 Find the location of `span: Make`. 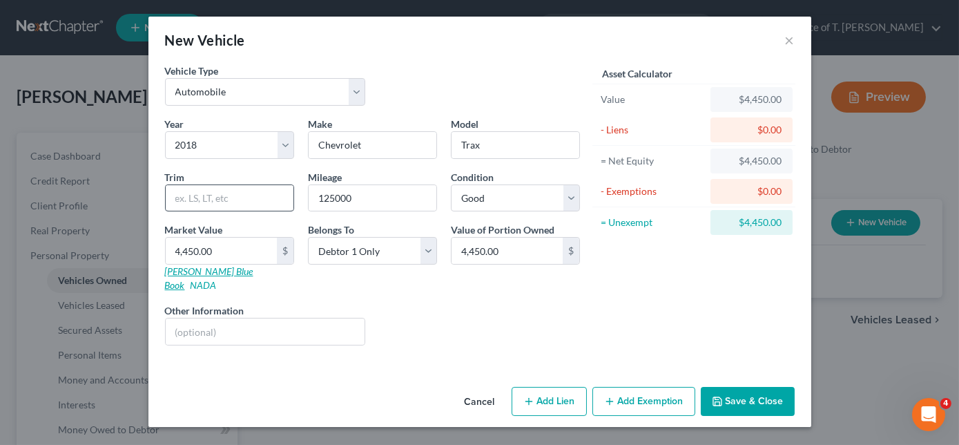

span: Make is located at coordinates (320, 124).